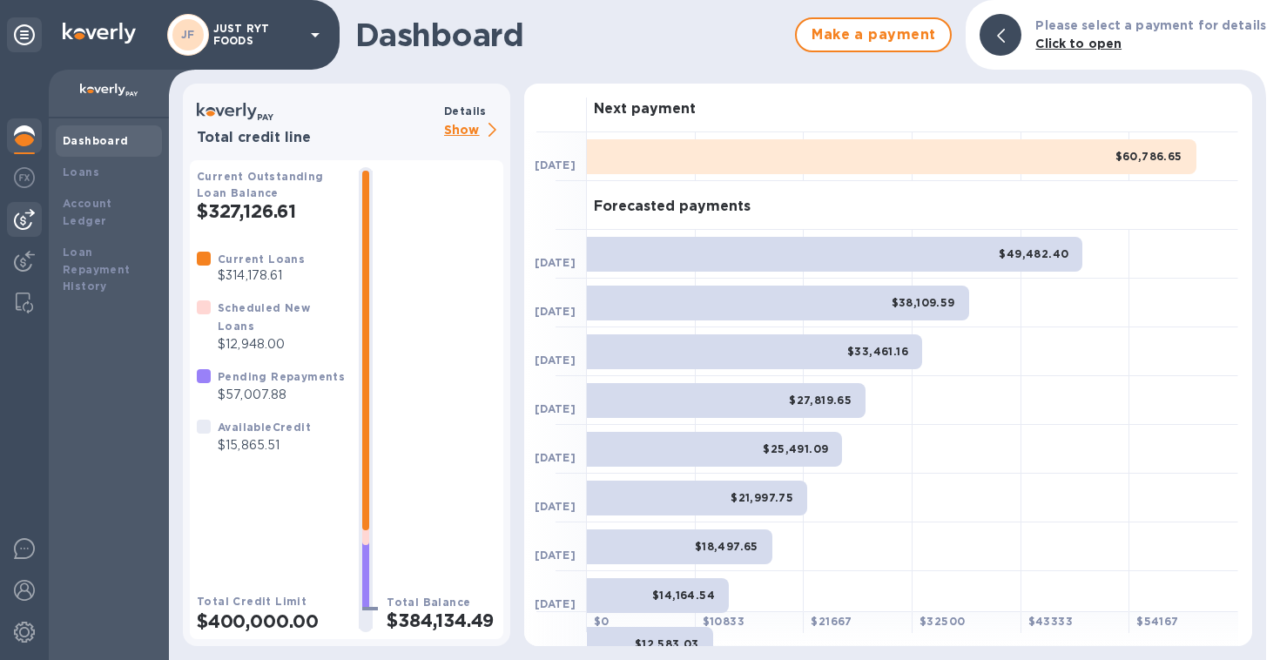  I want to click on h3: Total credit line, so click(317, 138).